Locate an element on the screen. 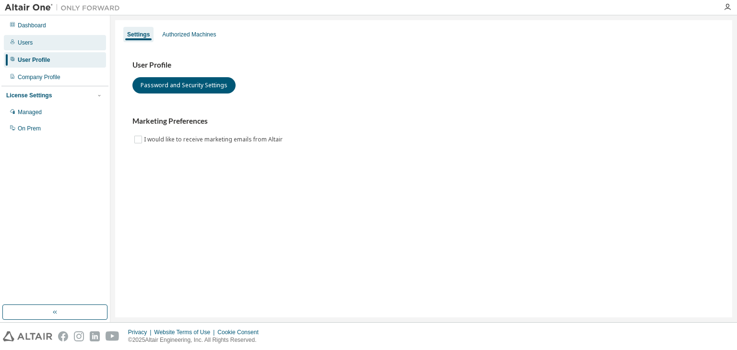 Image resolution: width=737 pixels, height=350 pixels. div: License Settings is located at coordinates (29, 96).